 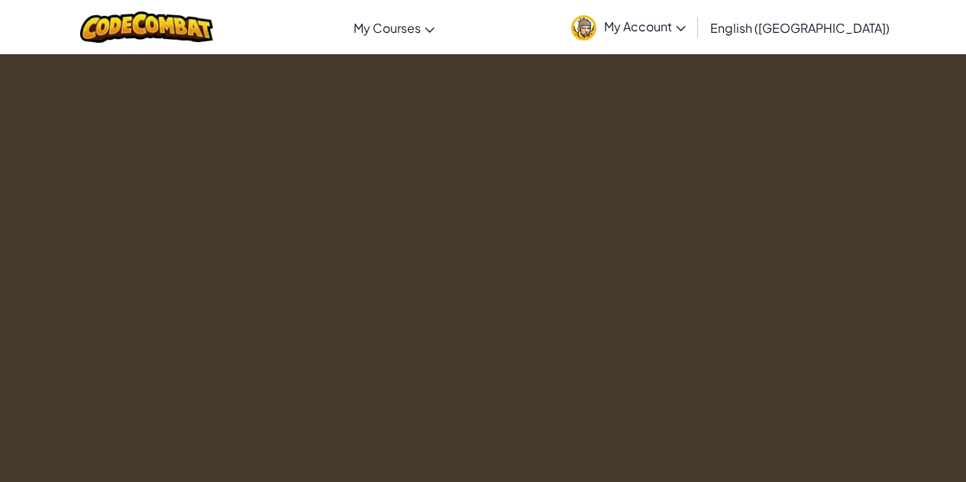 What do you see at coordinates (583, 27) in the screenshot?
I see `img: avatar` at bounding box center [583, 27].